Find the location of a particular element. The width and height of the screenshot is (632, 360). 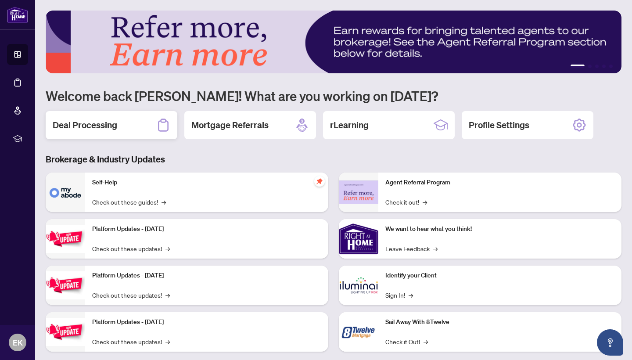

h2: Mortgage Referrals is located at coordinates (230, 125).